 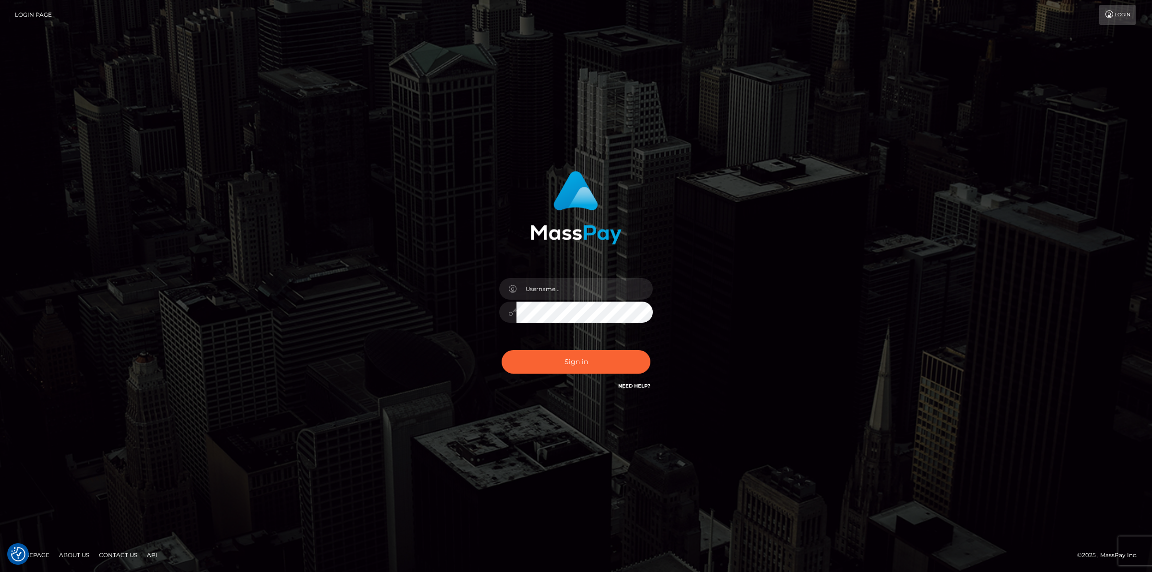 What do you see at coordinates (118, 555) in the screenshot?
I see `a: Contact Us` at bounding box center [118, 555].